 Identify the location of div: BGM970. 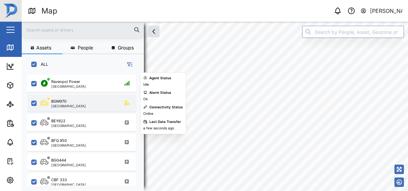
(59, 101).